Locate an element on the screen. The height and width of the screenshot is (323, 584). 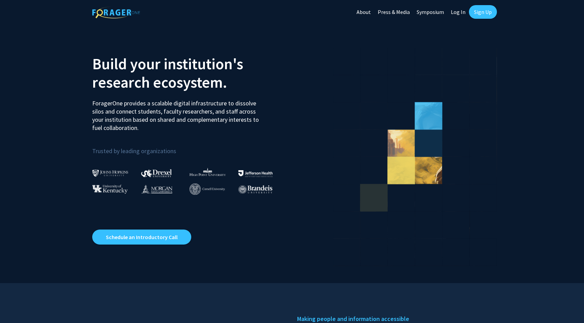
img: University of Kentucky is located at coordinates (110, 189).